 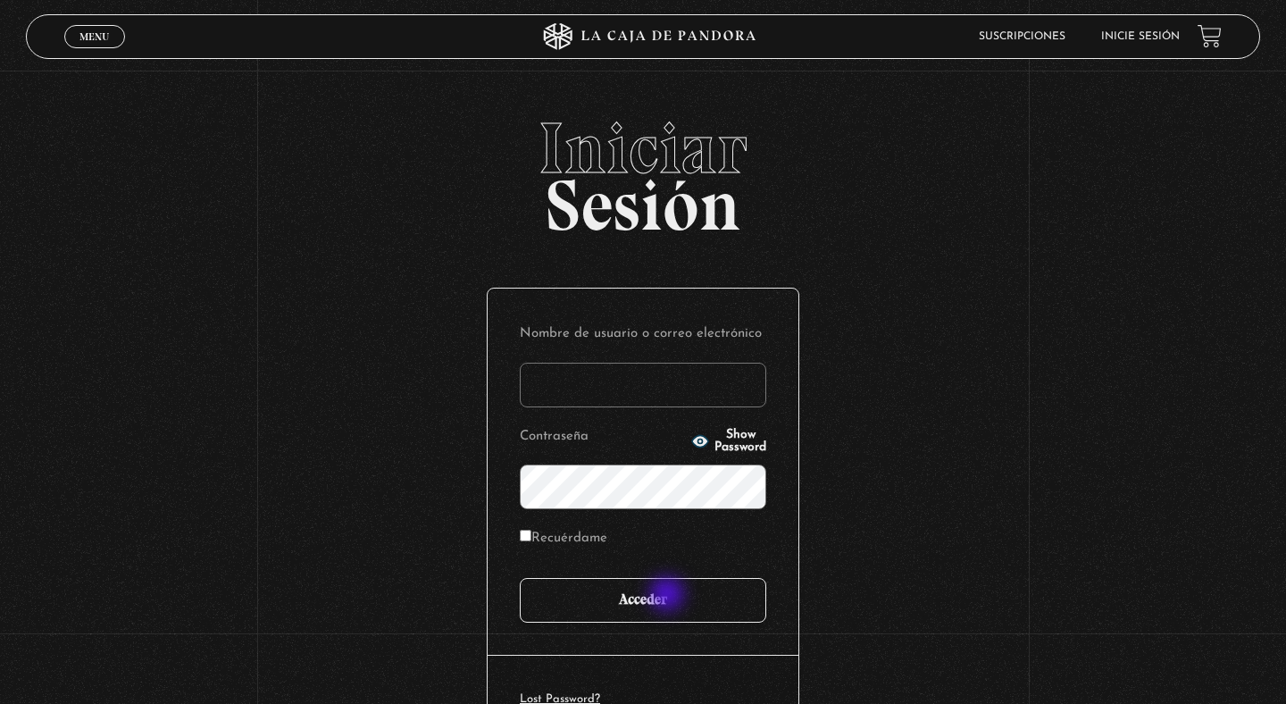 I want to click on h2: Sesión, so click(x=643, y=170).